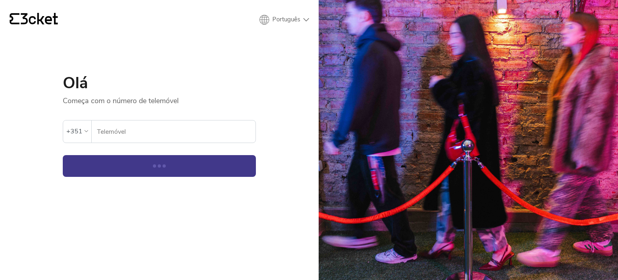  Describe the element at coordinates (159, 83) in the screenshot. I see `h1: Olá` at that location.